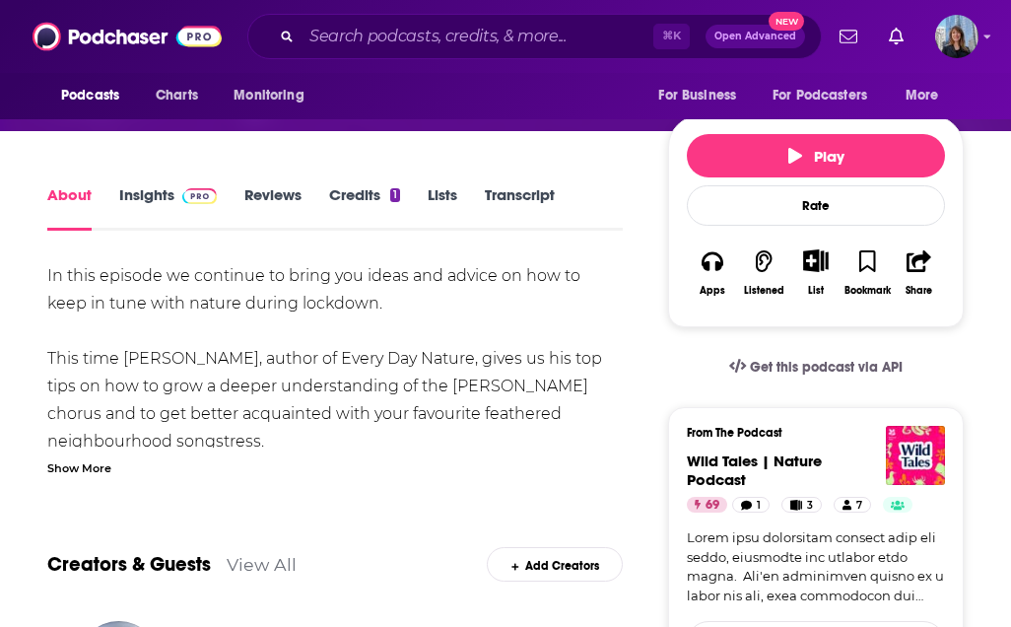 The height and width of the screenshot is (627, 1011). What do you see at coordinates (712, 291) in the screenshot?
I see `div: Apps` at bounding box center [712, 291].